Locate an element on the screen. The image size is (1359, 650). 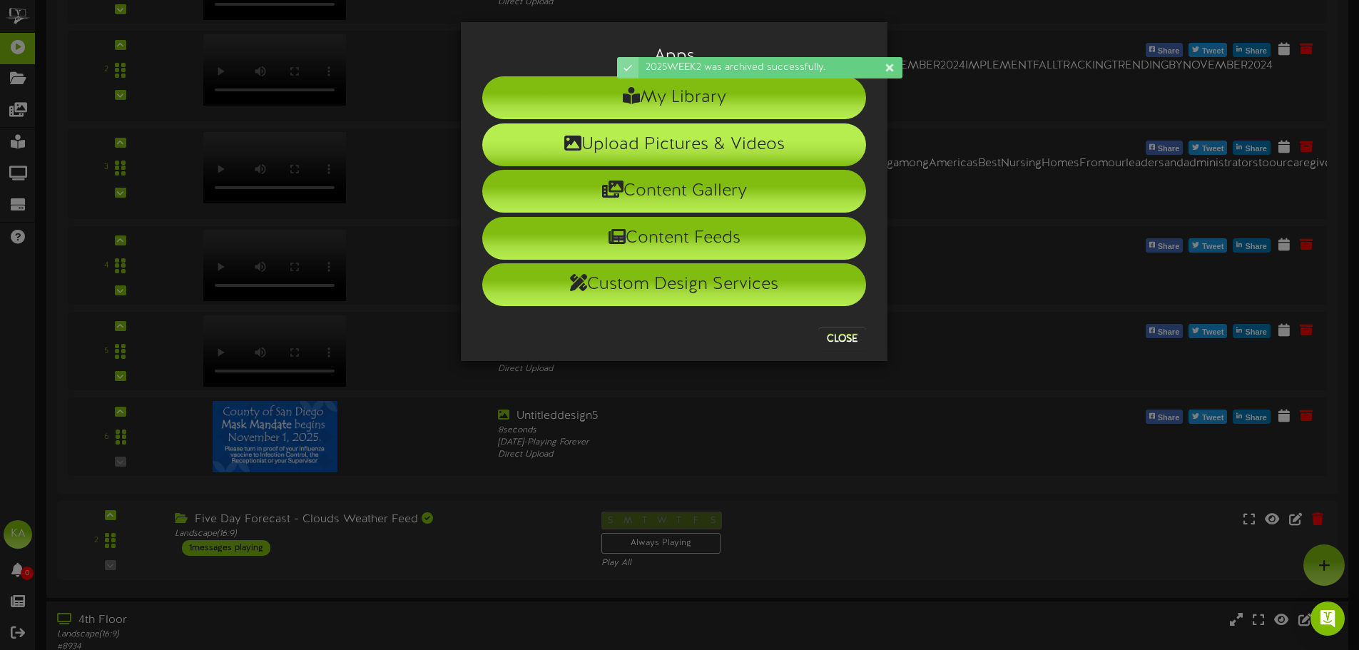
div: 2025WEEK2 was archived successfully. is located at coordinates (770, 68).